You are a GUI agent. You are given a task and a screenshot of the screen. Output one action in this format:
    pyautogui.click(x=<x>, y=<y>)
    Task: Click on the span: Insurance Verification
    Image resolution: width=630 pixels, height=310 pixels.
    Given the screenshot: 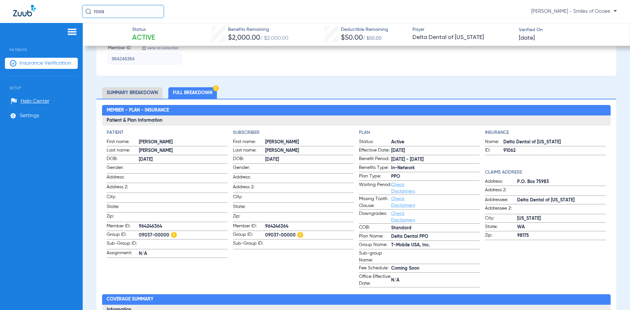 What is the action you would take?
    pyautogui.click(x=45, y=63)
    